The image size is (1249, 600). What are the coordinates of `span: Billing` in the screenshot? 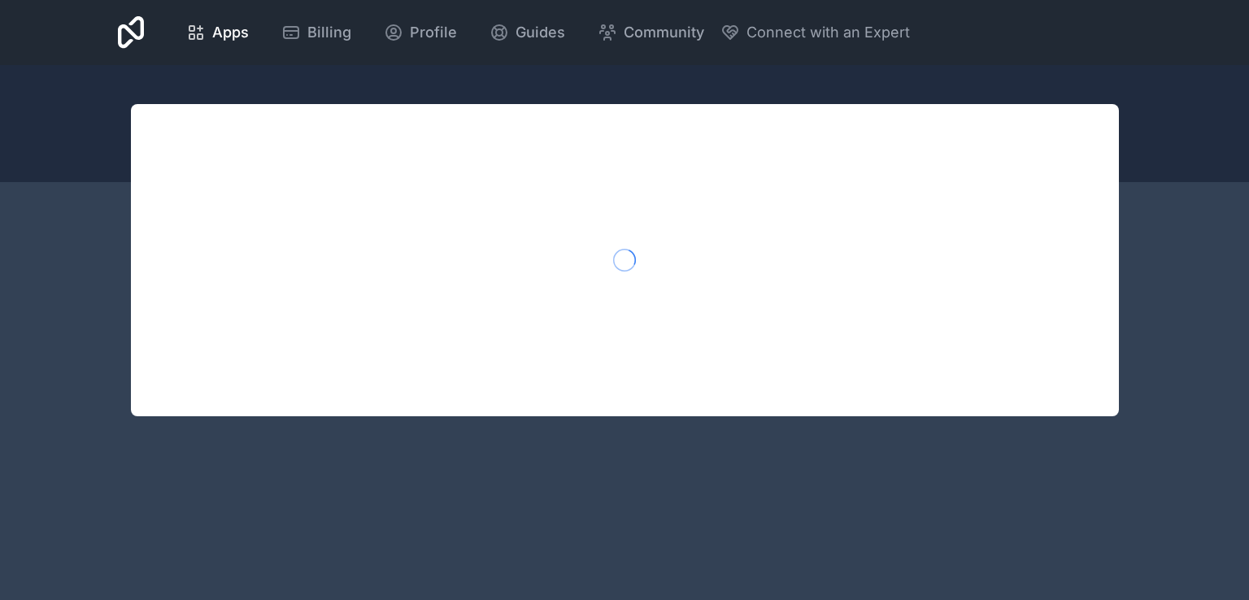 It's located at (329, 33).